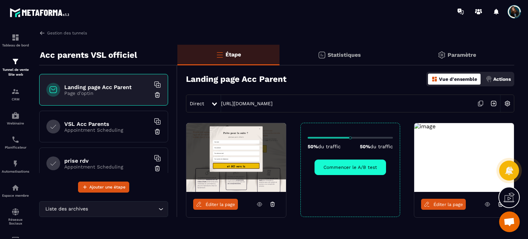 Image resolution: width=528 pixels, height=239 pixels. What do you see at coordinates (15, 212) in the screenshot?
I see `img: social-network` at bounding box center [15, 212].